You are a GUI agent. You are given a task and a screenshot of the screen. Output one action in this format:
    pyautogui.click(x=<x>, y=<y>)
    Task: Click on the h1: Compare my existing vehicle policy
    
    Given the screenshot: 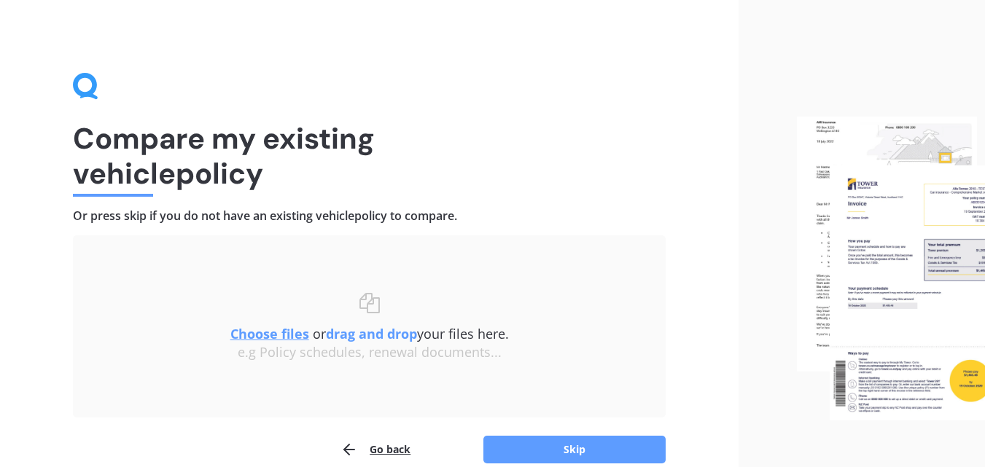 What is the action you would take?
    pyautogui.click(x=369, y=156)
    